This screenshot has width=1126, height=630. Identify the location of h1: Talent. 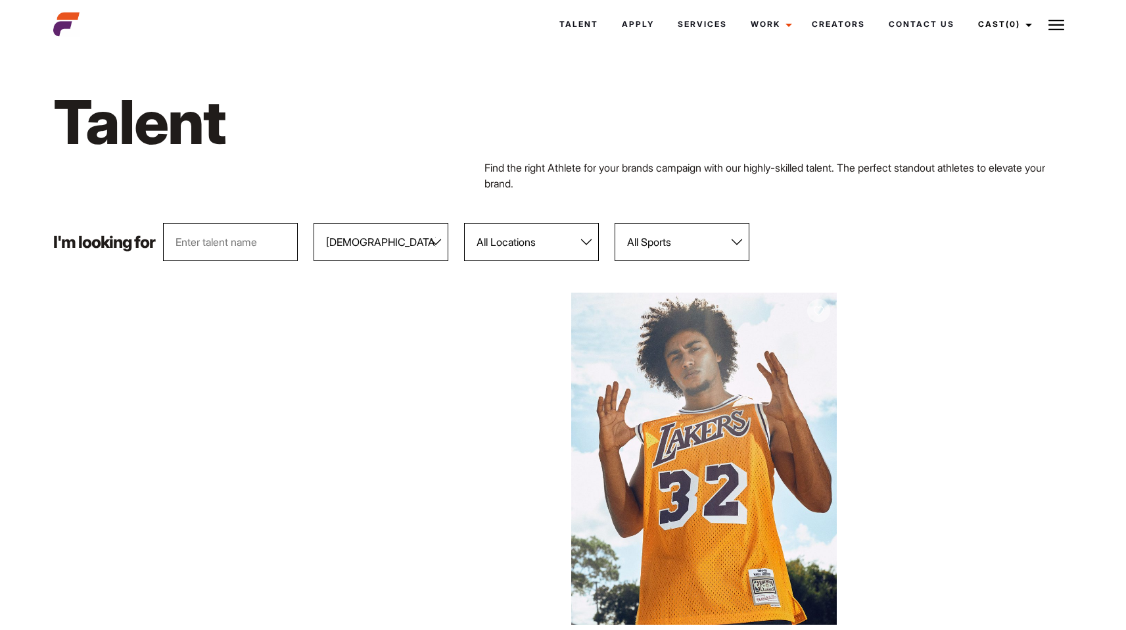
(347, 122).